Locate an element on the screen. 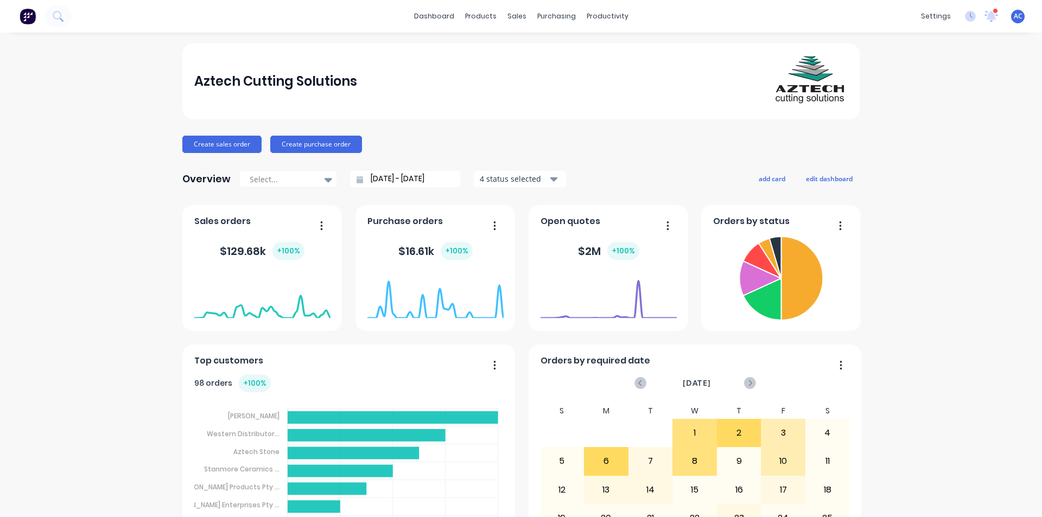 The height and width of the screenshot is (517, 1042). div: Overview is located at coordinates (206, 179).